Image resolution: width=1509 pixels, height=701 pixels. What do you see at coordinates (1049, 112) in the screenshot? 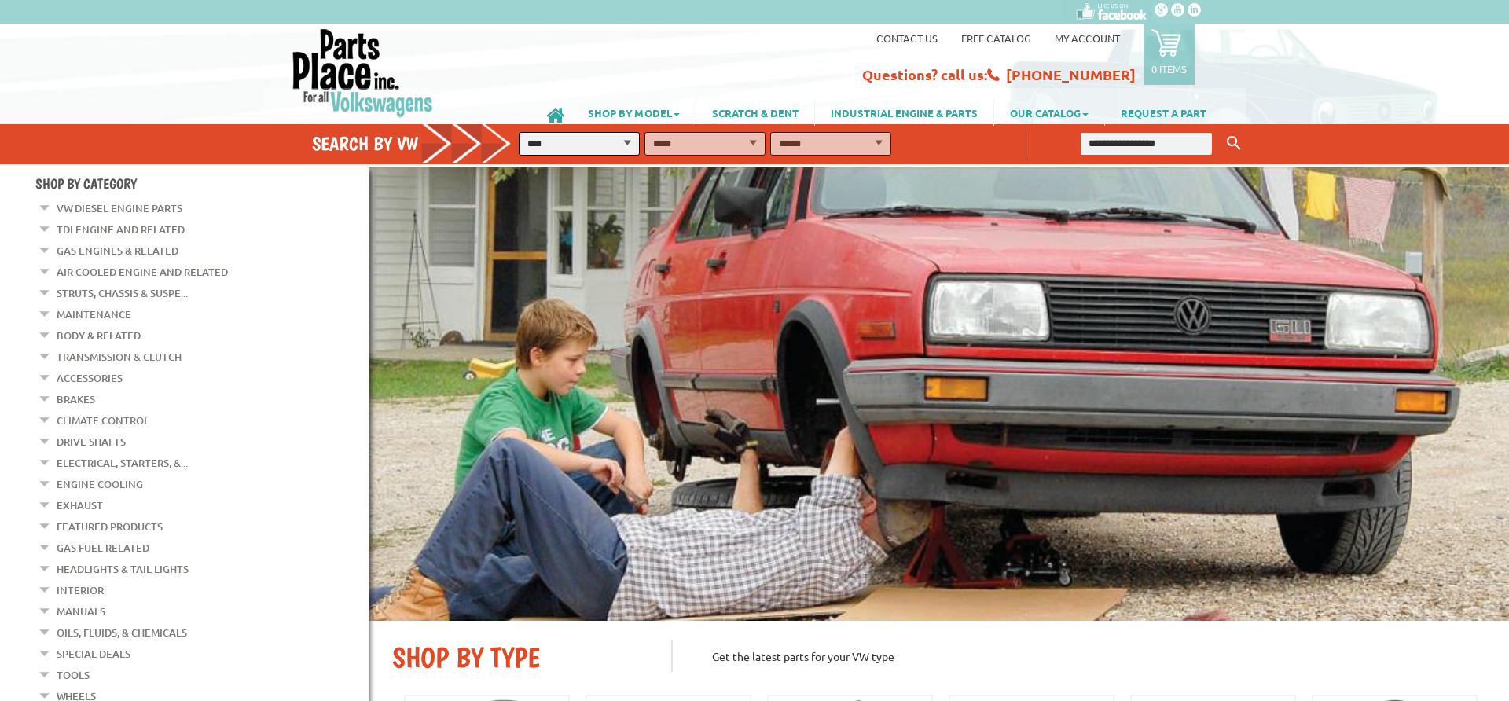
I see `a: OUR CATALOG` at bounding box center [1049, 112].